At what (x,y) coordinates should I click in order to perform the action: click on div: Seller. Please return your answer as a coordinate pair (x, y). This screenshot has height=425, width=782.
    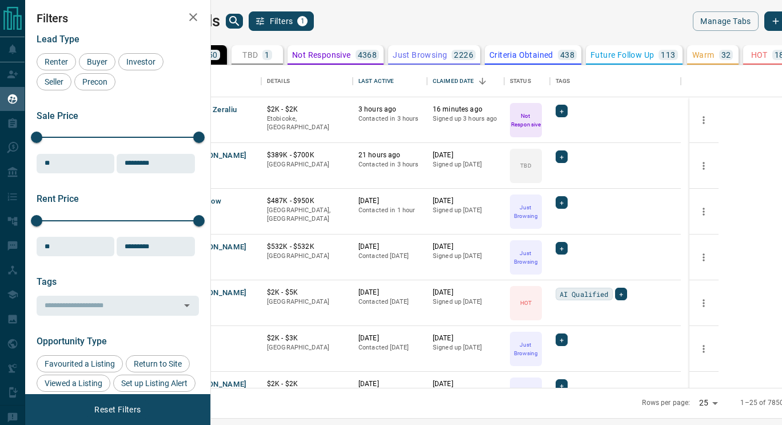
    Looking at the image, I should click on (54, 82).